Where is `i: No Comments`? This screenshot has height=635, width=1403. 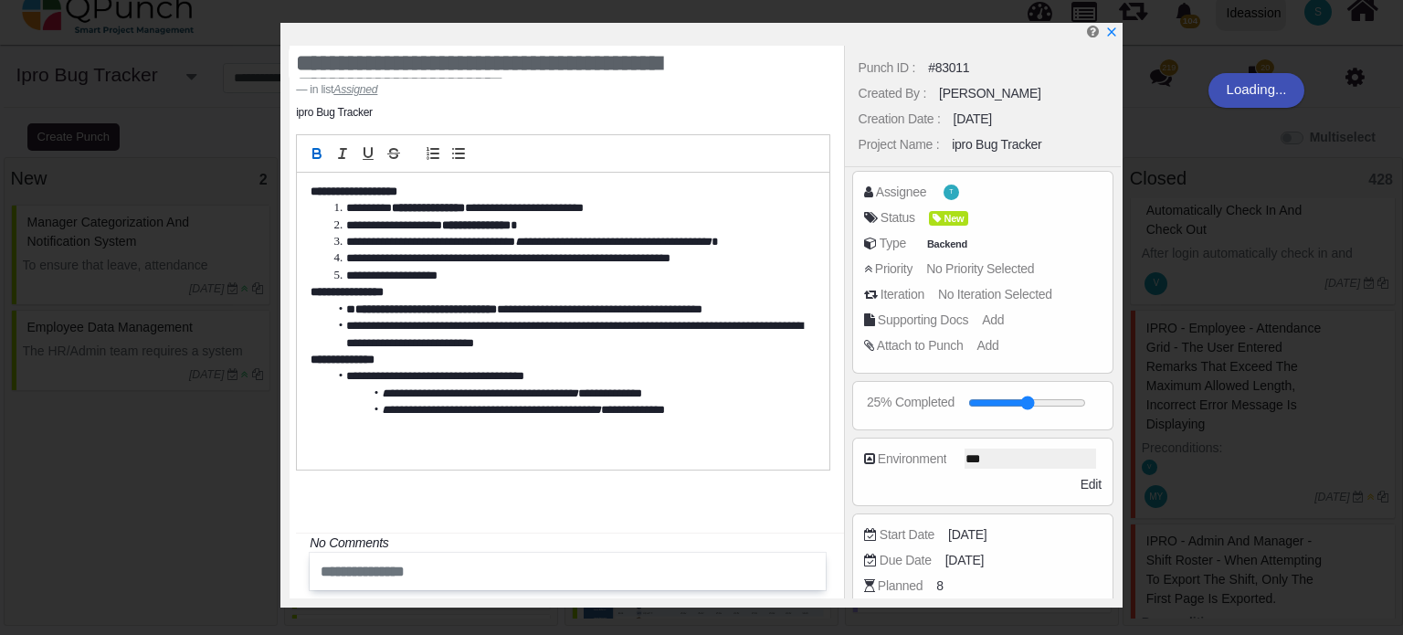 i: No Comments is located at coordinates (349, 543).